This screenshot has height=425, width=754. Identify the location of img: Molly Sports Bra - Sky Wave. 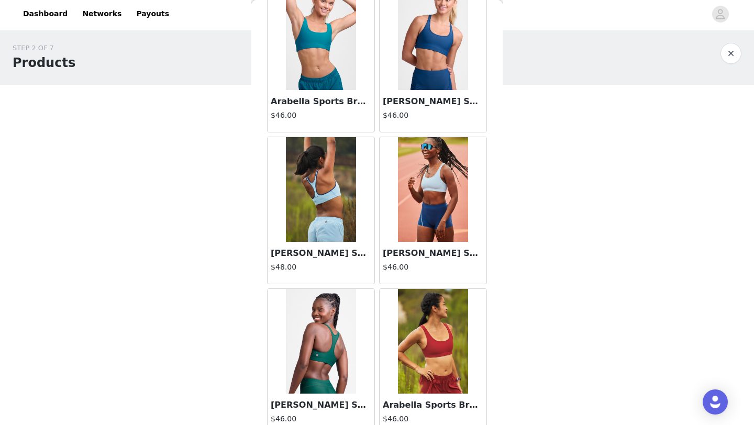
(433, 190).